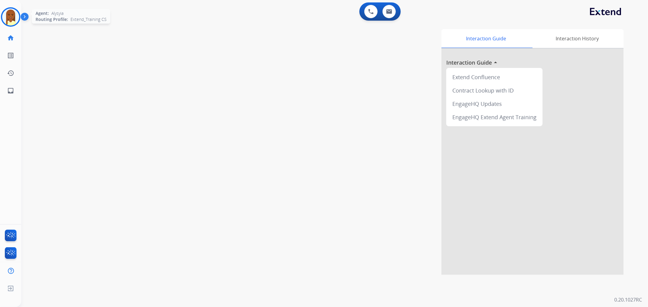  I want to click on div: Extend Confluence, so click(494, 77).